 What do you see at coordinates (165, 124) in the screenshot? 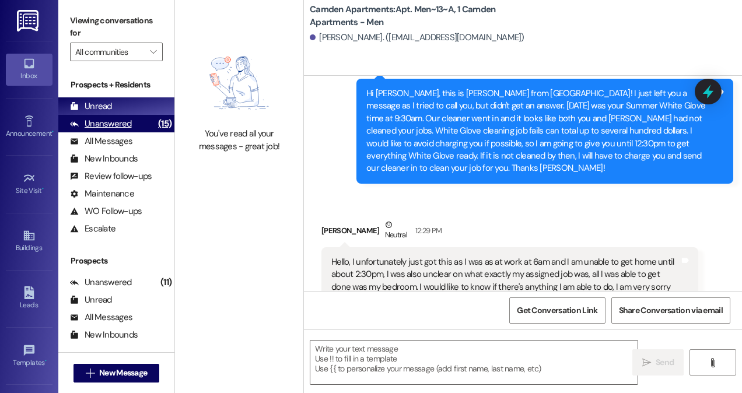
I see `div: (15)` at bounding box center [165, 124].